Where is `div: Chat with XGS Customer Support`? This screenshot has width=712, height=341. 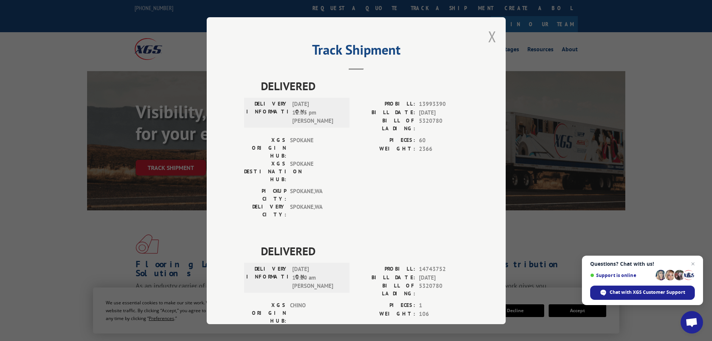 div: Chat with XGS Customer Support is located at coordinates (643, 292).